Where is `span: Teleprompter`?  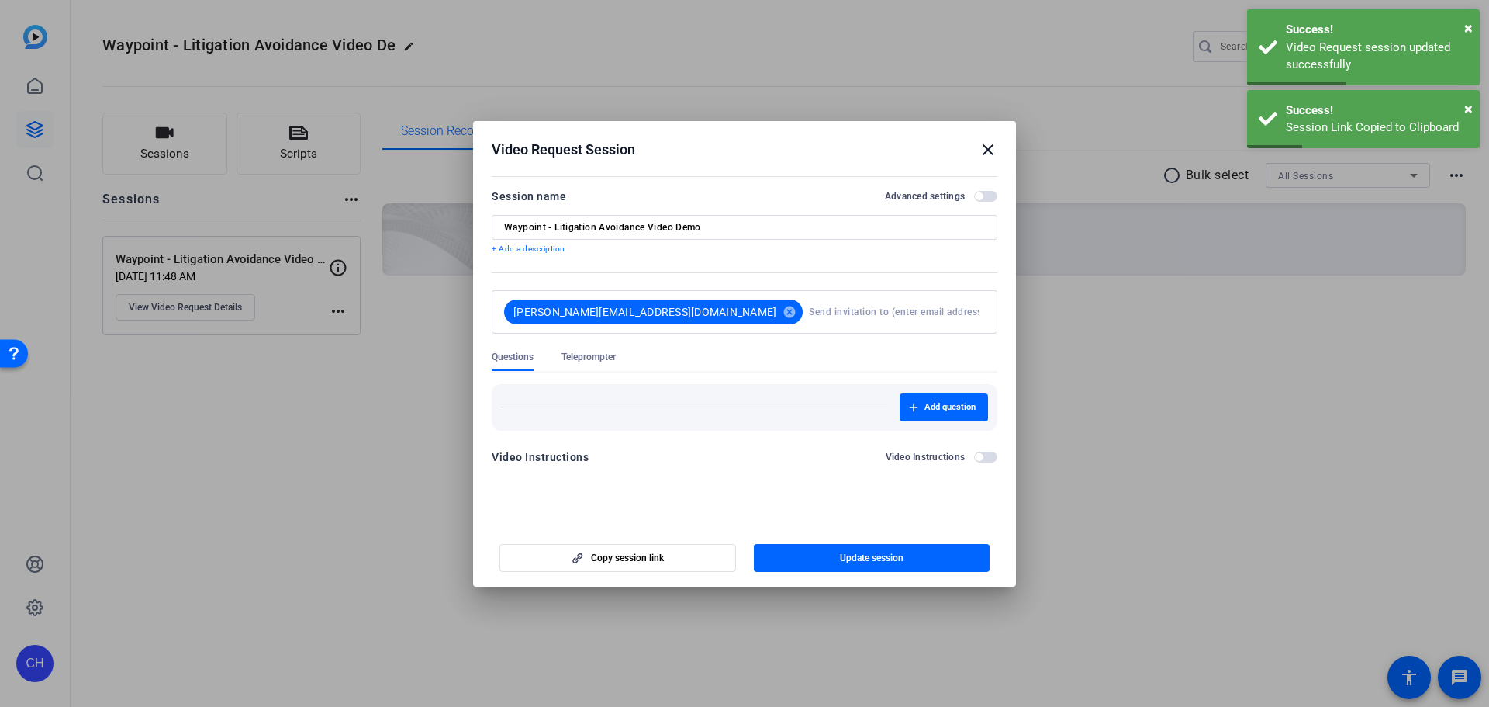 span: Teleprompter is located at coordinates (589, 357).